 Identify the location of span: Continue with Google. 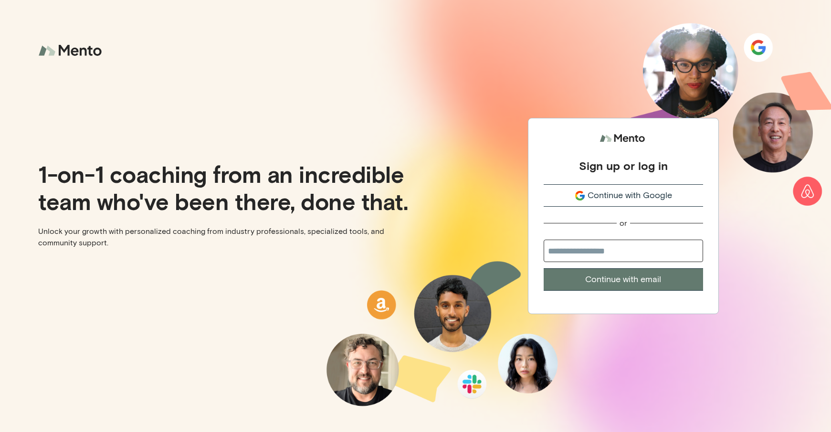
(629, 195).